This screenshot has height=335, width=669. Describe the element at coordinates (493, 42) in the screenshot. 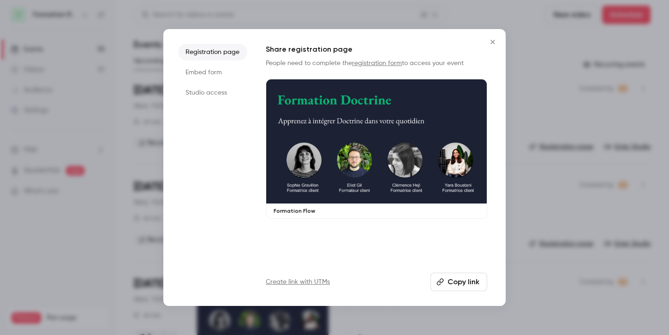

I see `button: Close` at that location.